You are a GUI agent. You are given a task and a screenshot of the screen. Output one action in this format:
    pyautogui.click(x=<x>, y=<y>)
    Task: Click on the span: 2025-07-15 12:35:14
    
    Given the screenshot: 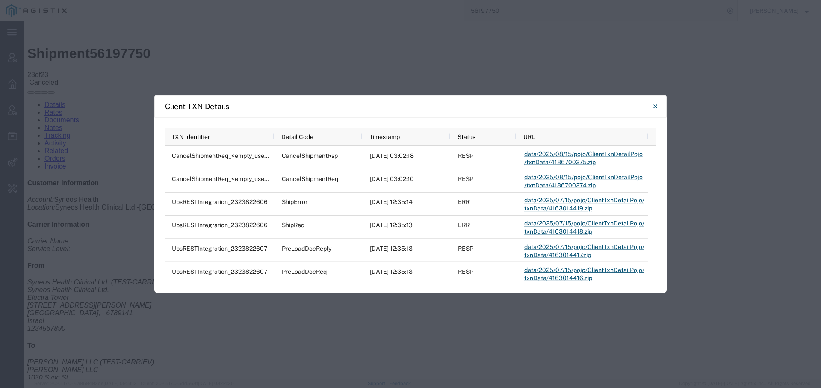 What is the action you would take?
    pyautogui.click(x=391, y=202)
    